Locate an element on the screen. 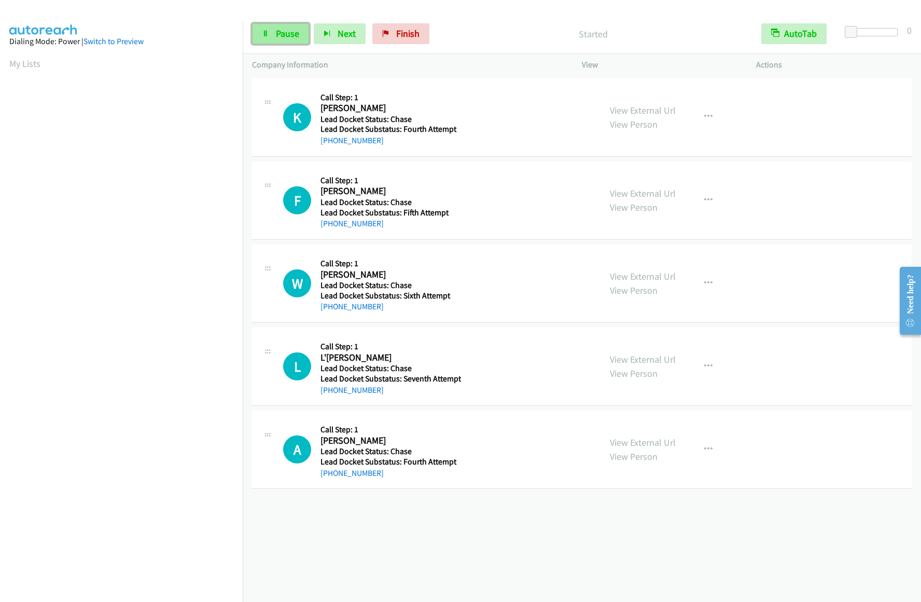 The width and height of the screenshot is (921, 602). button: Next is located at coordinates (340, 34).